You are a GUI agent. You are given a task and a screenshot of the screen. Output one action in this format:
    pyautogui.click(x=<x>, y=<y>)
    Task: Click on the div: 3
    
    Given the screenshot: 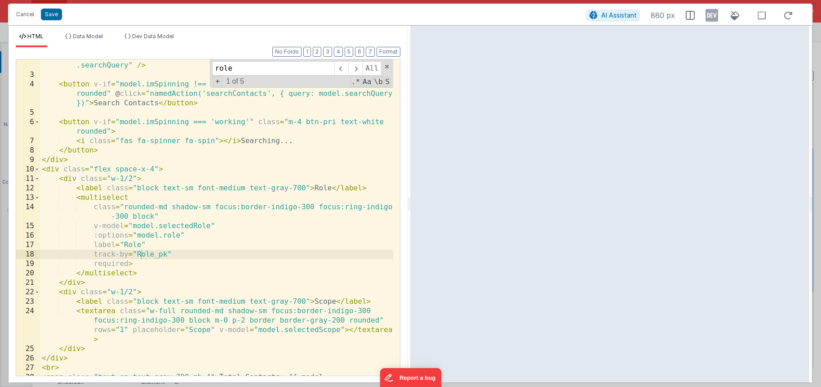 What is the action you would take?
    pyautogui.click(x=28, y=75)
    